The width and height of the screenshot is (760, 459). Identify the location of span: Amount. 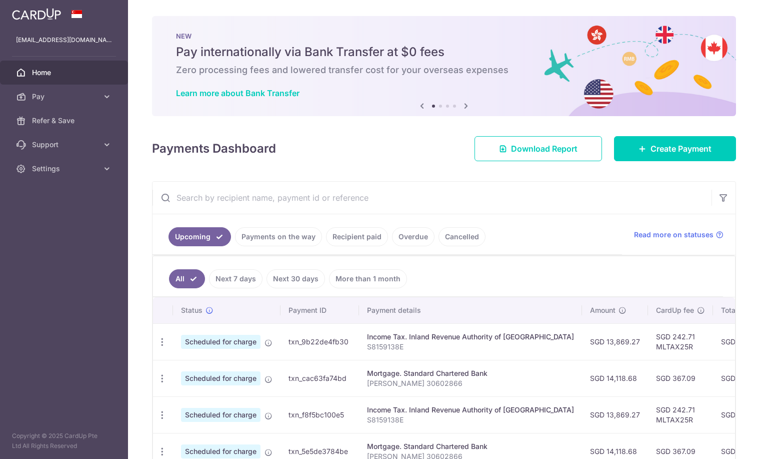
(603, 310).